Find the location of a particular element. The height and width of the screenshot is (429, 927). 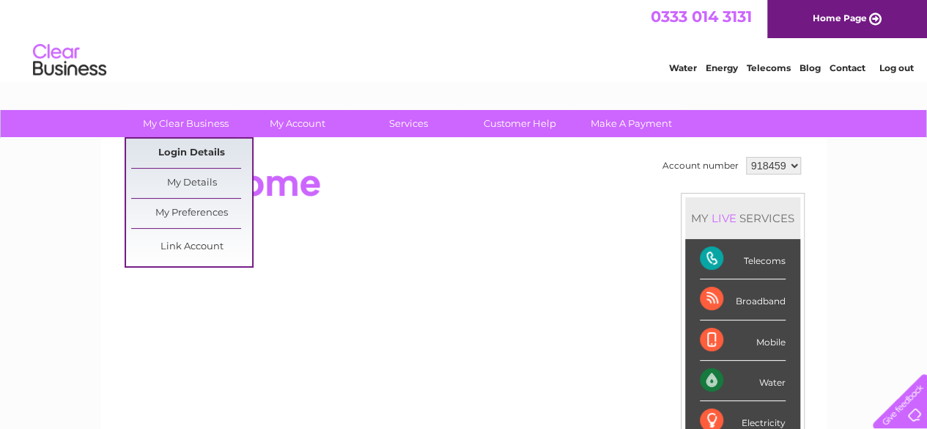

a: Water is located at coordinates (683, 67).